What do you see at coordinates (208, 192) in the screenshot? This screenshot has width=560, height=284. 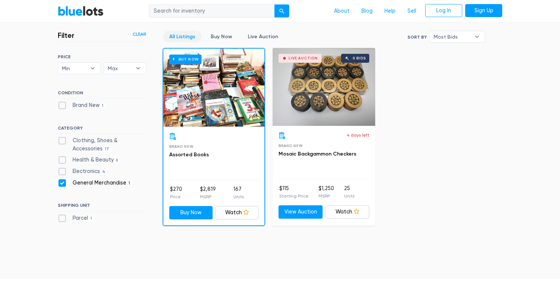 I see `li: $2,819` at bounding box center [208, 192].